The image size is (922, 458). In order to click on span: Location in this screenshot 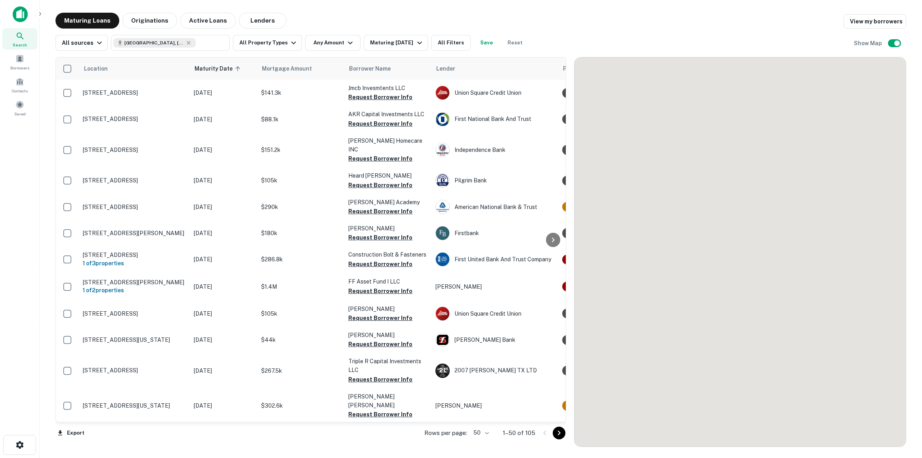, I will do `click(96, 69)`.